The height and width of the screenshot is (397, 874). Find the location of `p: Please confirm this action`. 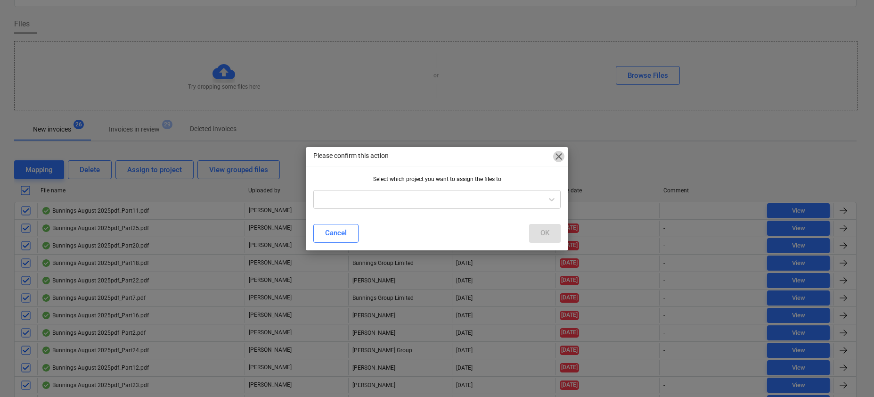

p: Please confirm this action is located at coordinates (351, 156).